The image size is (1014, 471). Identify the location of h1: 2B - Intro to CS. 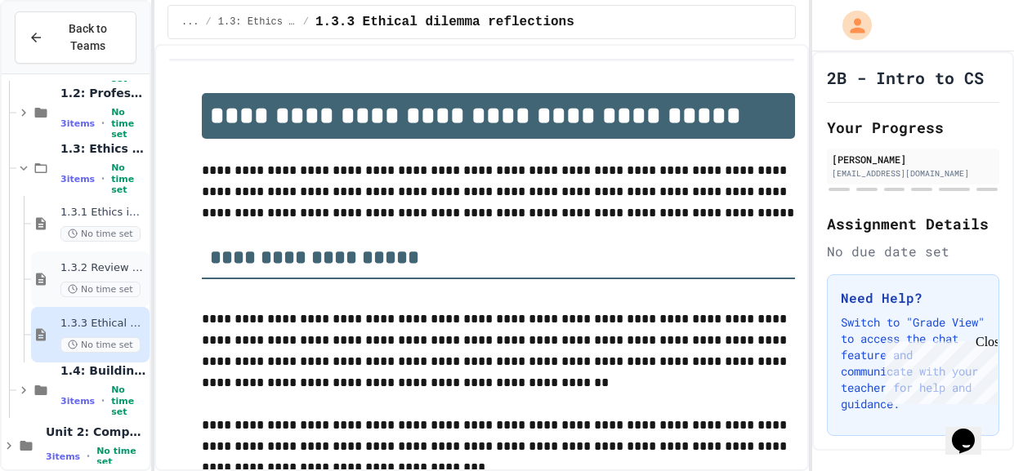
(905, 78).